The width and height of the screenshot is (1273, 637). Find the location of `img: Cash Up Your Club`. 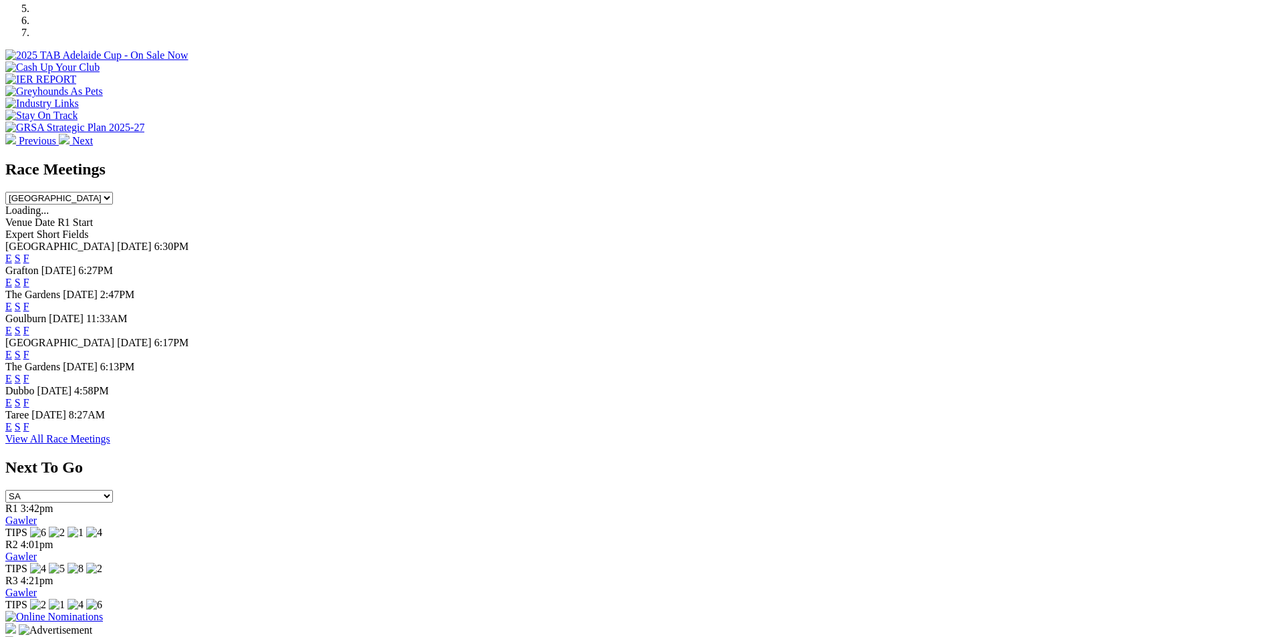

img: Cash Up Your Club is located at coordinates (52, 68).